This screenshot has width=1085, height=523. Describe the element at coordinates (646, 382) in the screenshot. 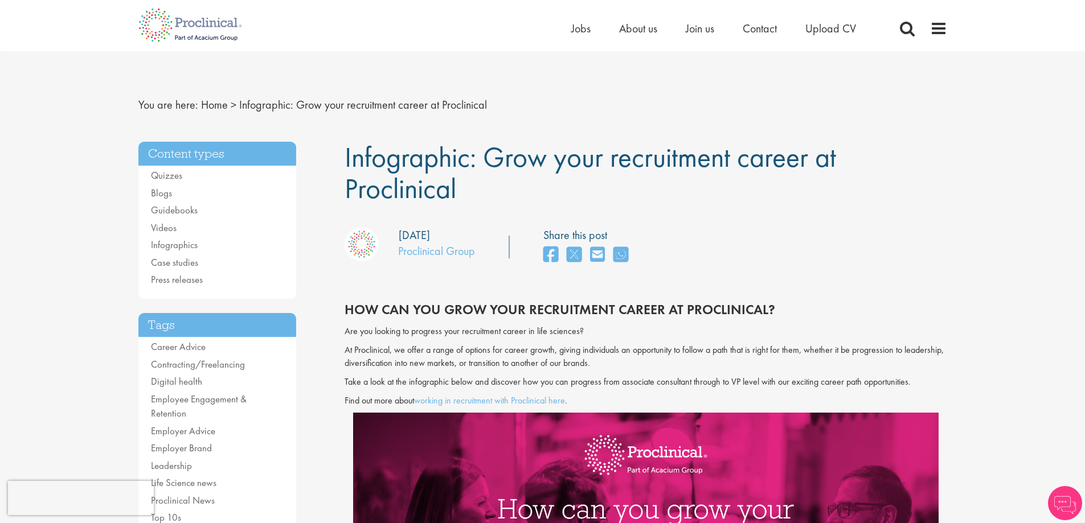

I see `p: Take a look at the infographic below and discover how you can progress from associate consultant ...` at that location.